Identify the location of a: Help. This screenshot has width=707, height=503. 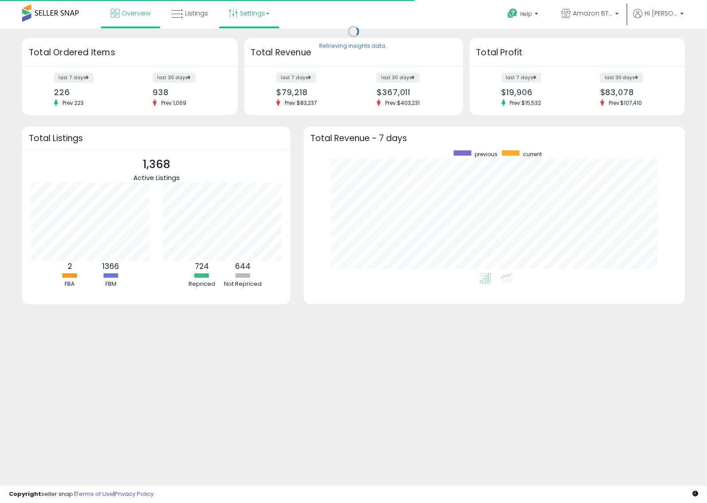
(524, 15).